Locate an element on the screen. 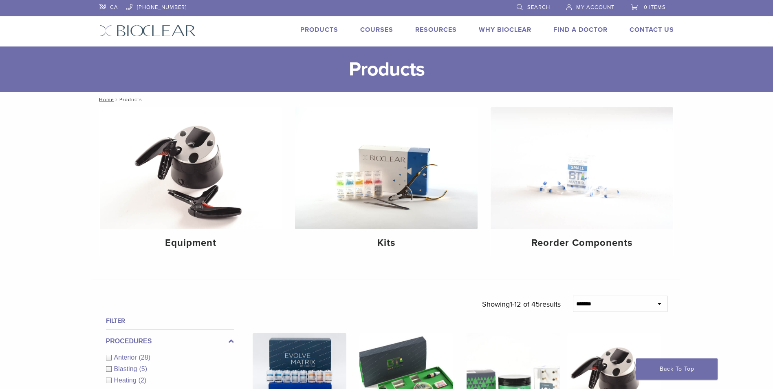  p: Showing results is located at coordinates (522, 304).